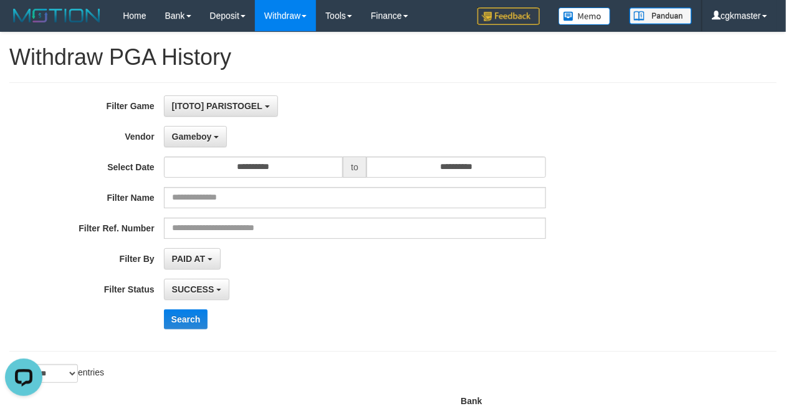 This screenshot has width=786, height=406. What do you see at coordinates (585, 16) in the screenshot?
I see `img: Button%20Memo.svg` at bounding box center [585, 16].